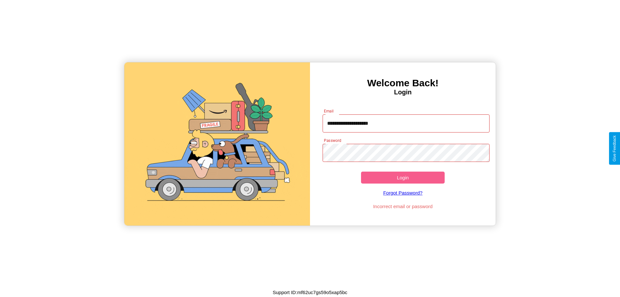 This screenshot has height=297, width=620. Describe the element at coordinates (403, 192) in the screenshot. I see `a: Forgot Password?` at that location.